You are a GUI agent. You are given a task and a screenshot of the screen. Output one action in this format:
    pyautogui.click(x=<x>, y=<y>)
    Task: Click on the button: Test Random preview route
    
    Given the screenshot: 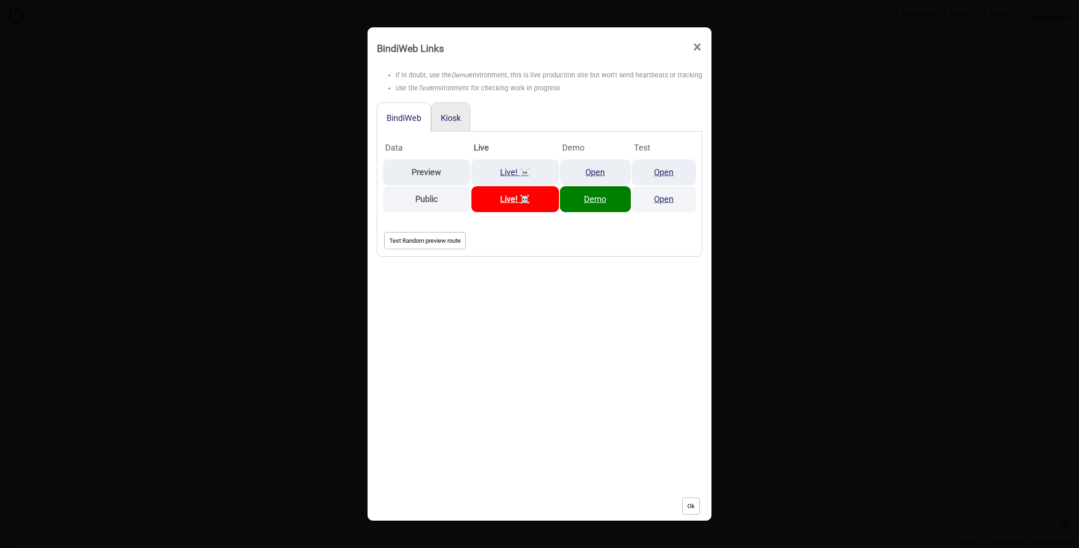 What is the action you would take?
    pyautogui.click(x=425, y=240)
    